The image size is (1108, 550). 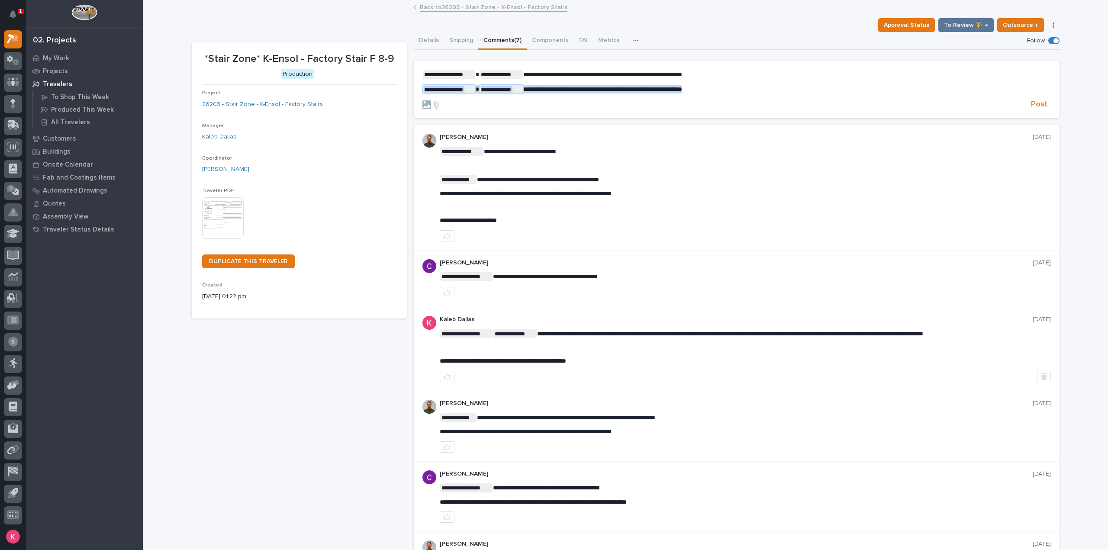 What do you see at coordinates (1021, 25) in the screenshot?
I see `span: Outsource ↑` at bounding box center [1021, 25].